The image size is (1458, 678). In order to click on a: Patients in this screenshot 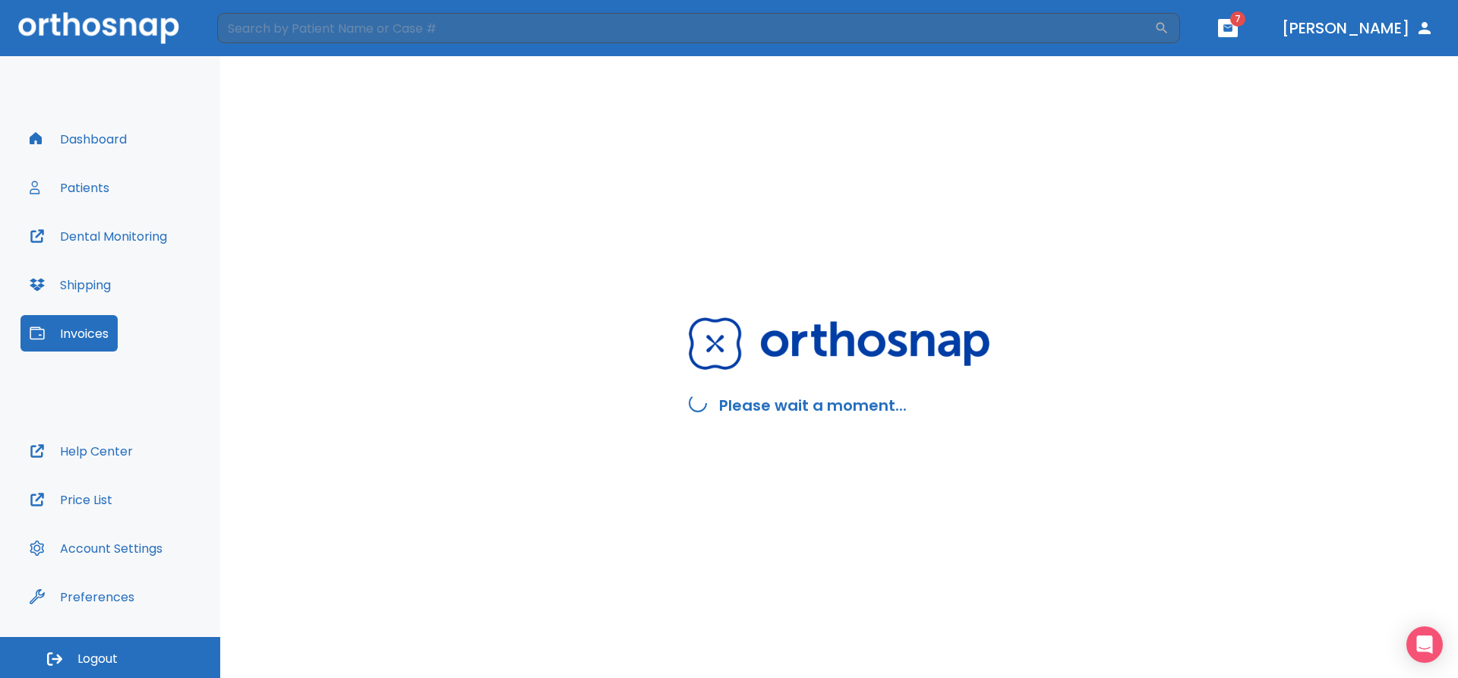, I will do `click(69, 188)`.